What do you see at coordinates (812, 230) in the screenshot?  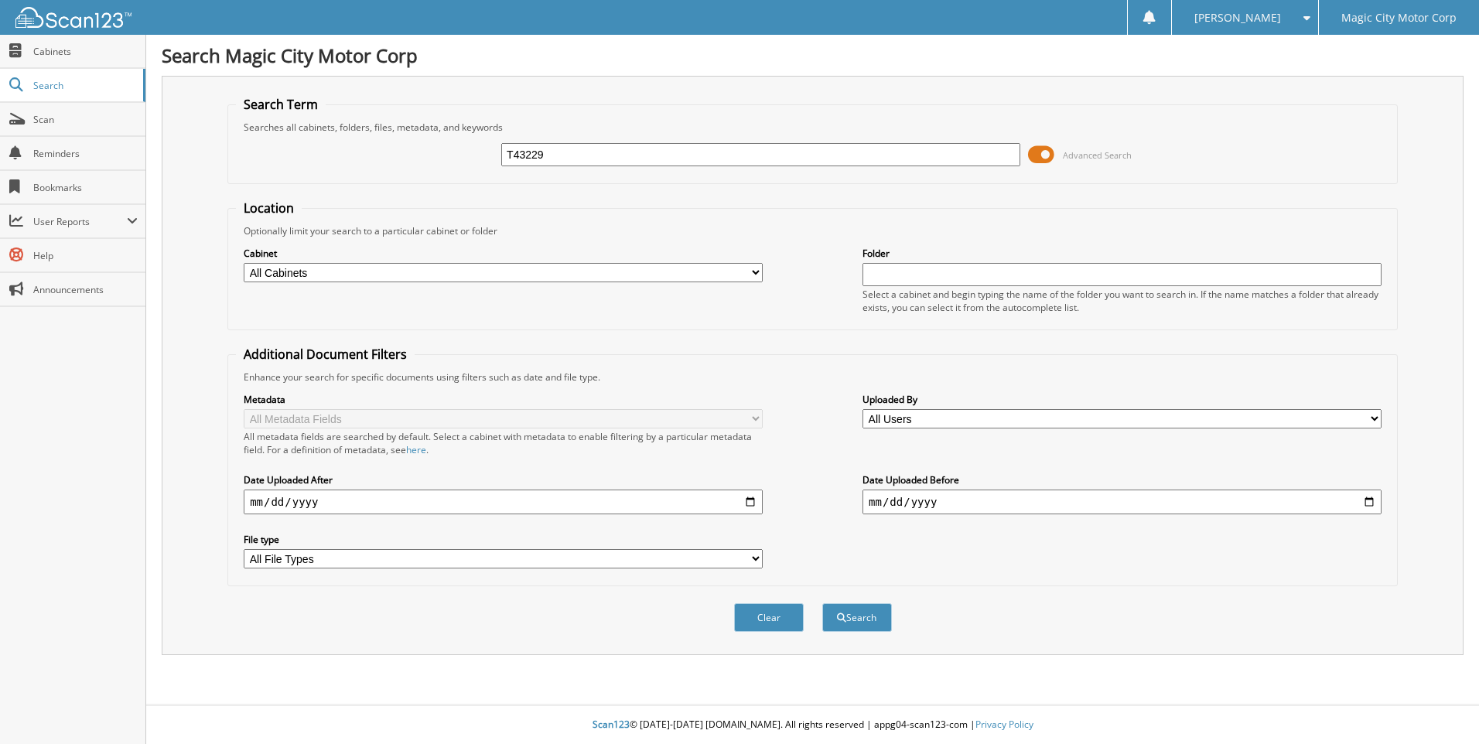 I see `div: Optionally limit your search to a particular cabinet or folder` at bounding box center [812, 230].